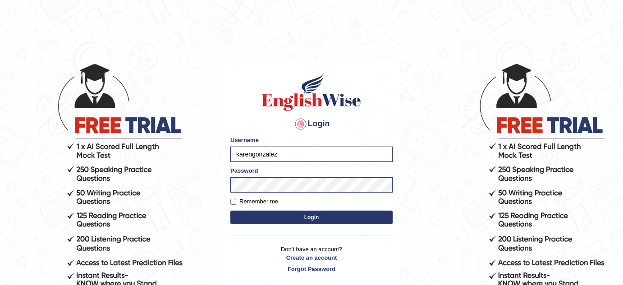 The width and height of the screenshot is (623, 285). Describe the element at coordinates (254, 201) in the screenshot. I see `label: Remember me` at that location.